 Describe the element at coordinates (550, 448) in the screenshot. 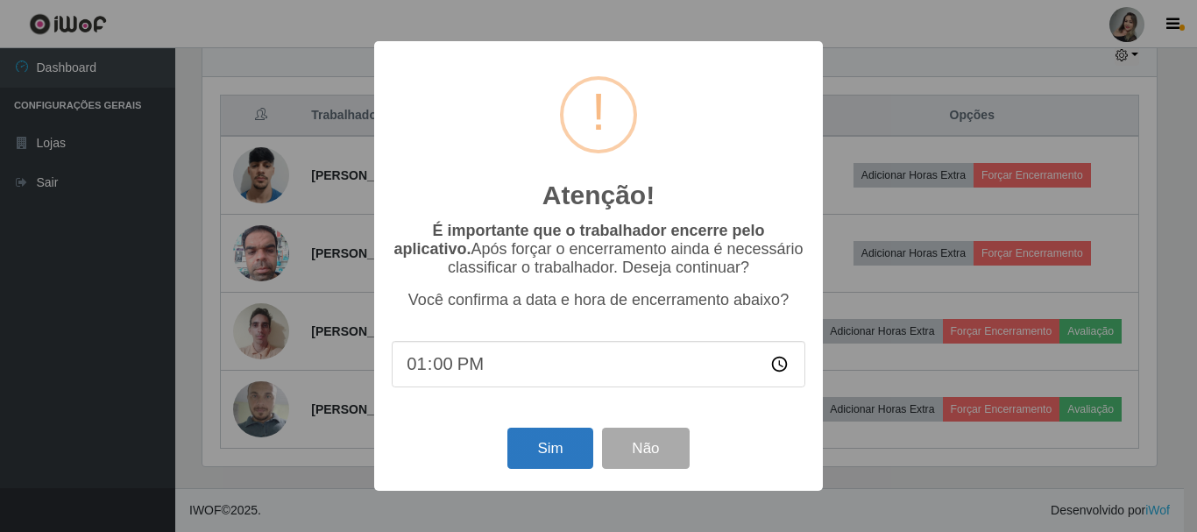

I see `button: Sim` at that location.